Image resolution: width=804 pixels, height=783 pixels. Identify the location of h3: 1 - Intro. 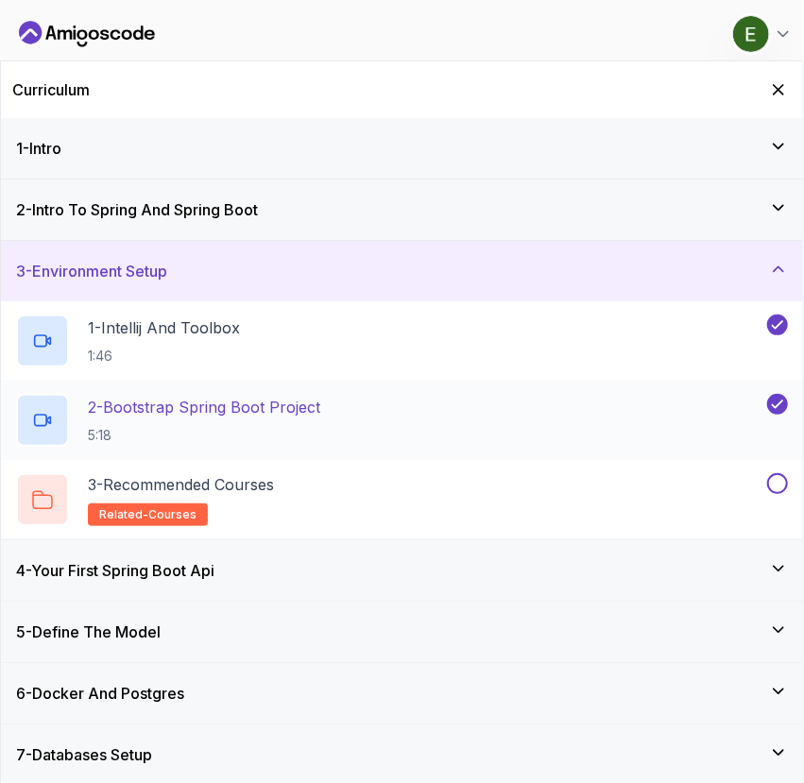
(39, 148).